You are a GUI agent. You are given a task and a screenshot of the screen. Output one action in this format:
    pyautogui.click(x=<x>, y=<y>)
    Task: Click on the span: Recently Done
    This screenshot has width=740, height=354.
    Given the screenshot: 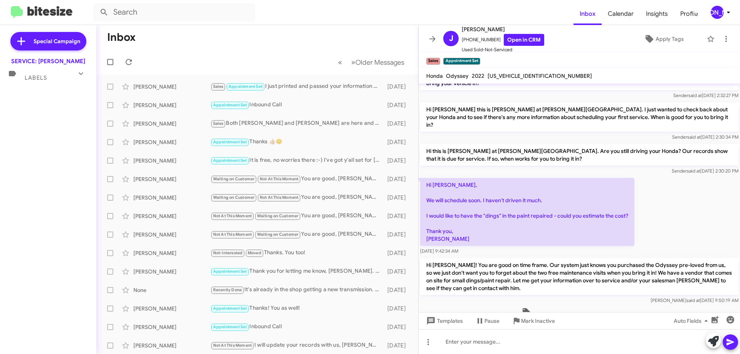 What is the action you would take?
    pyautogui.click(x=228, y=290)
    